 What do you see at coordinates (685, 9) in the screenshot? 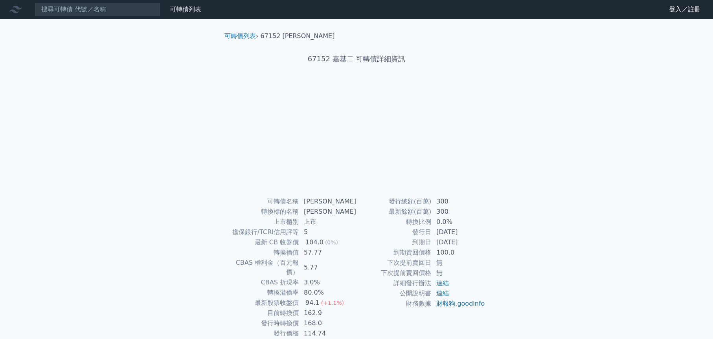
I see `a: 登入／註冊` at bounding box center [685, 9].